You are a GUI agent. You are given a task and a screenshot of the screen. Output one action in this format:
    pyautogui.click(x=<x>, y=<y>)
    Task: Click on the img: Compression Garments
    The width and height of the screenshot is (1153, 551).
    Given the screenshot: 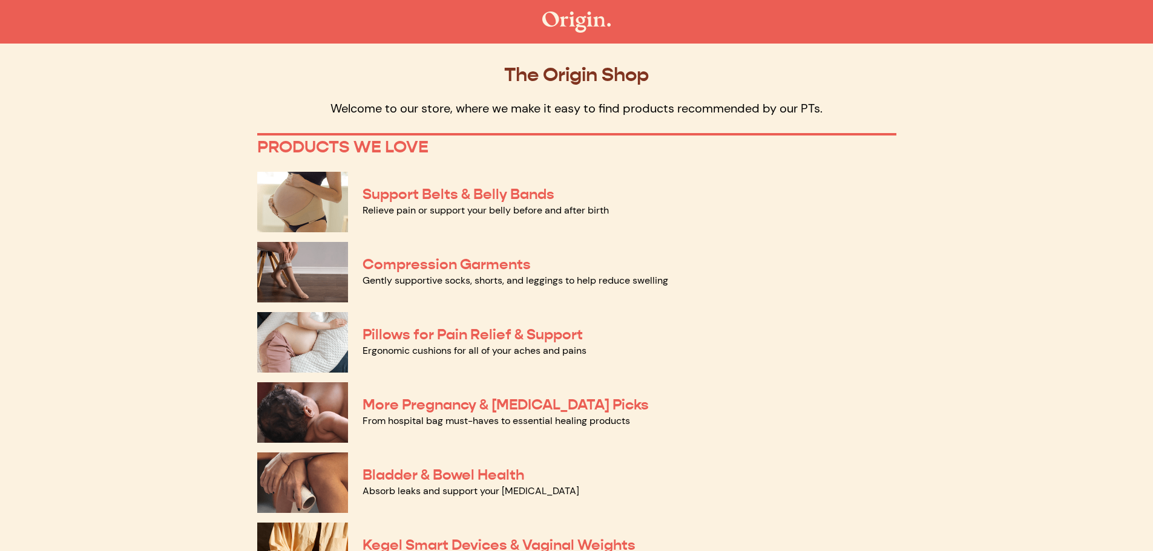 What is the action you would take?
    pyautogui.click(x=303, y=272)
    